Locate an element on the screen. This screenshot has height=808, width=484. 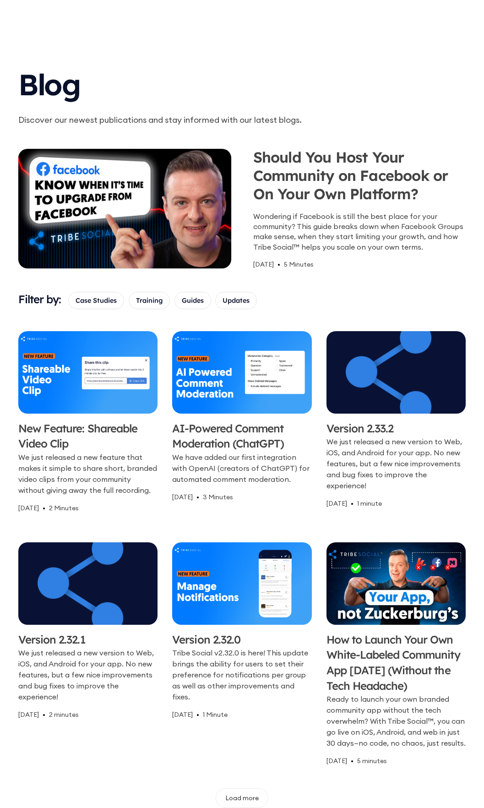
div: Wondering if Facebook is still the best place for your community? This guide breaks down when Fac... is located at coordinates (360, 232).